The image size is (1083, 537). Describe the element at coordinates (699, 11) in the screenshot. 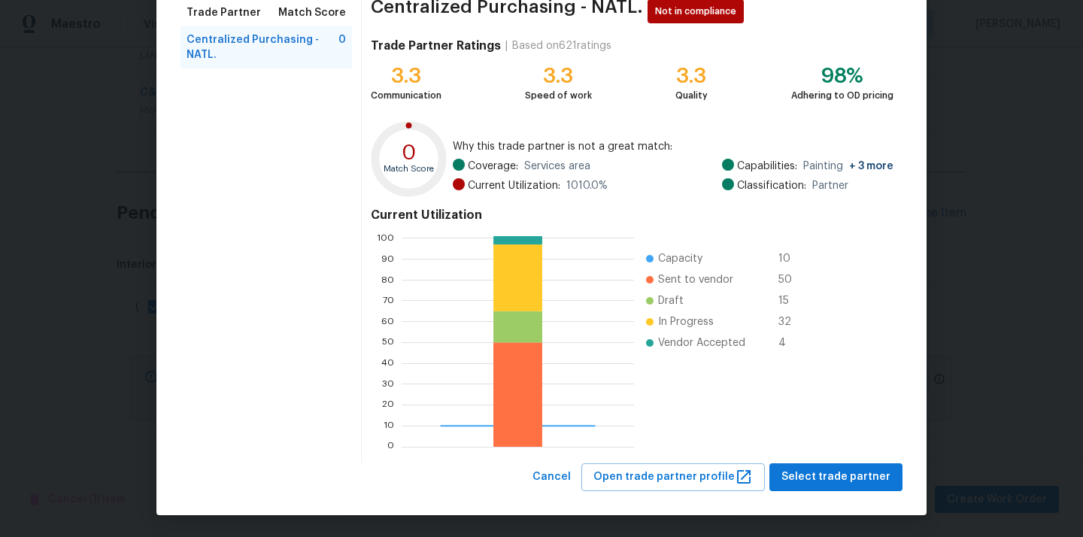

I see `span: Not in compliance` at that location.